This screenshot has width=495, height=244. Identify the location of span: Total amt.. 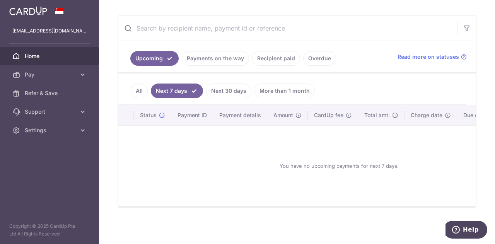
(377, 115).